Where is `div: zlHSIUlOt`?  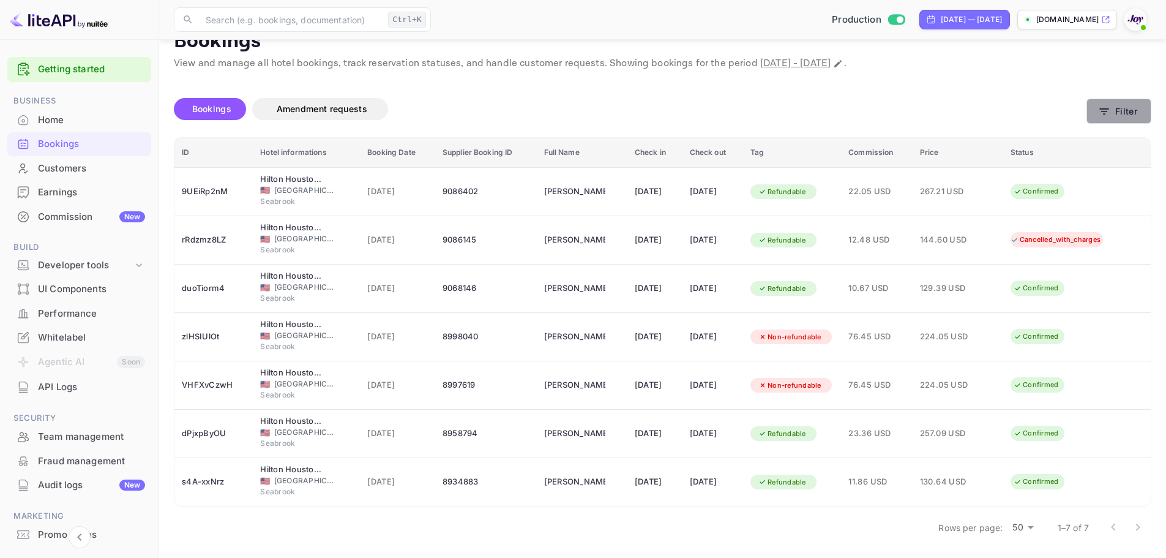
div: zlHSIUlOt is located at coordinates (214, 337).